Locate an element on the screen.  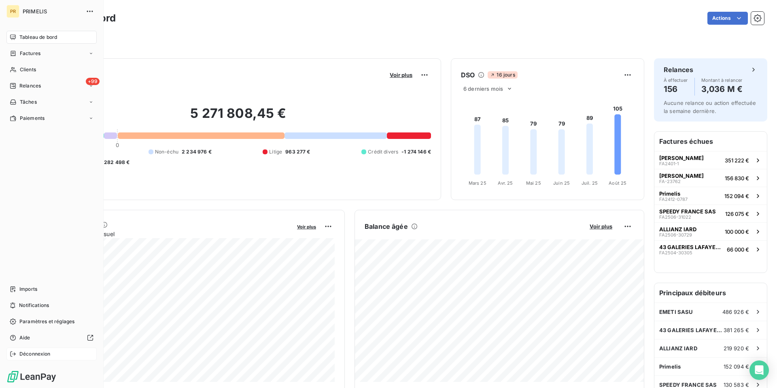
span: Non-échu is located at coordinates (167, 152).